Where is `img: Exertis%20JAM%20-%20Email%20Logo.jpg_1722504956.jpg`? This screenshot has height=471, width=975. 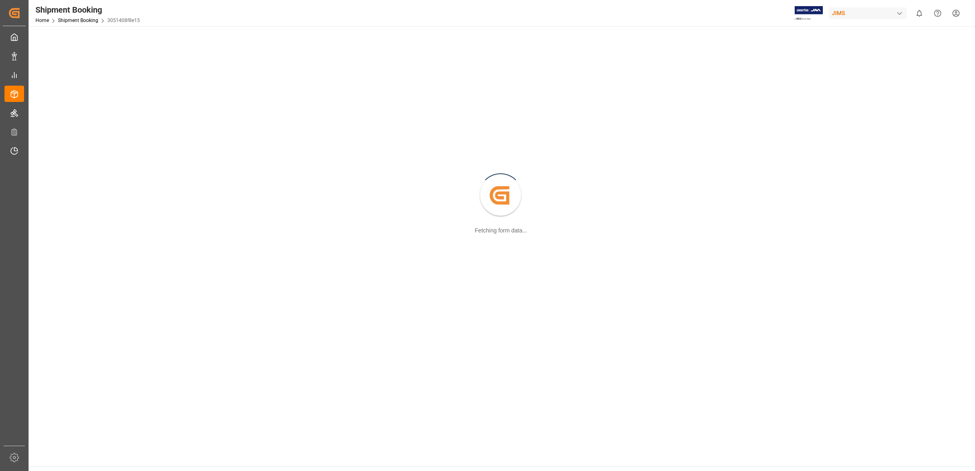 img: Exertis%20JAM%20-%20Email%20Logo.jpg_1722504956.jpg is located at coordinates (809, 13).